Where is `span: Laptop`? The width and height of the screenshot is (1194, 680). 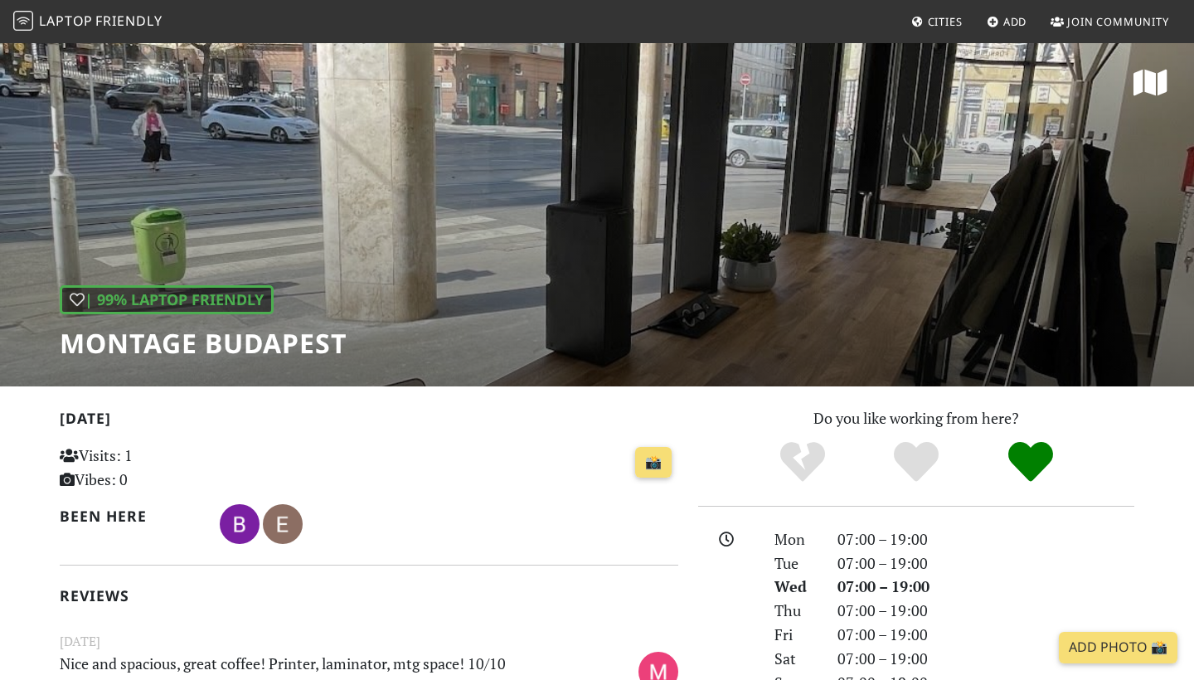
span: Laptop is located at coordinates (65, 21).